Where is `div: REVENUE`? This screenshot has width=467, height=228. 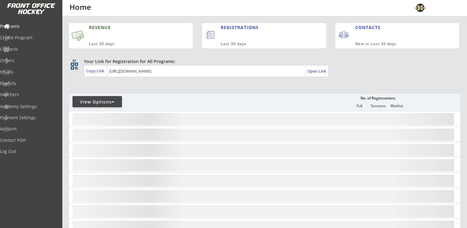 div: REVENUE is located at coordinates (126, 27).